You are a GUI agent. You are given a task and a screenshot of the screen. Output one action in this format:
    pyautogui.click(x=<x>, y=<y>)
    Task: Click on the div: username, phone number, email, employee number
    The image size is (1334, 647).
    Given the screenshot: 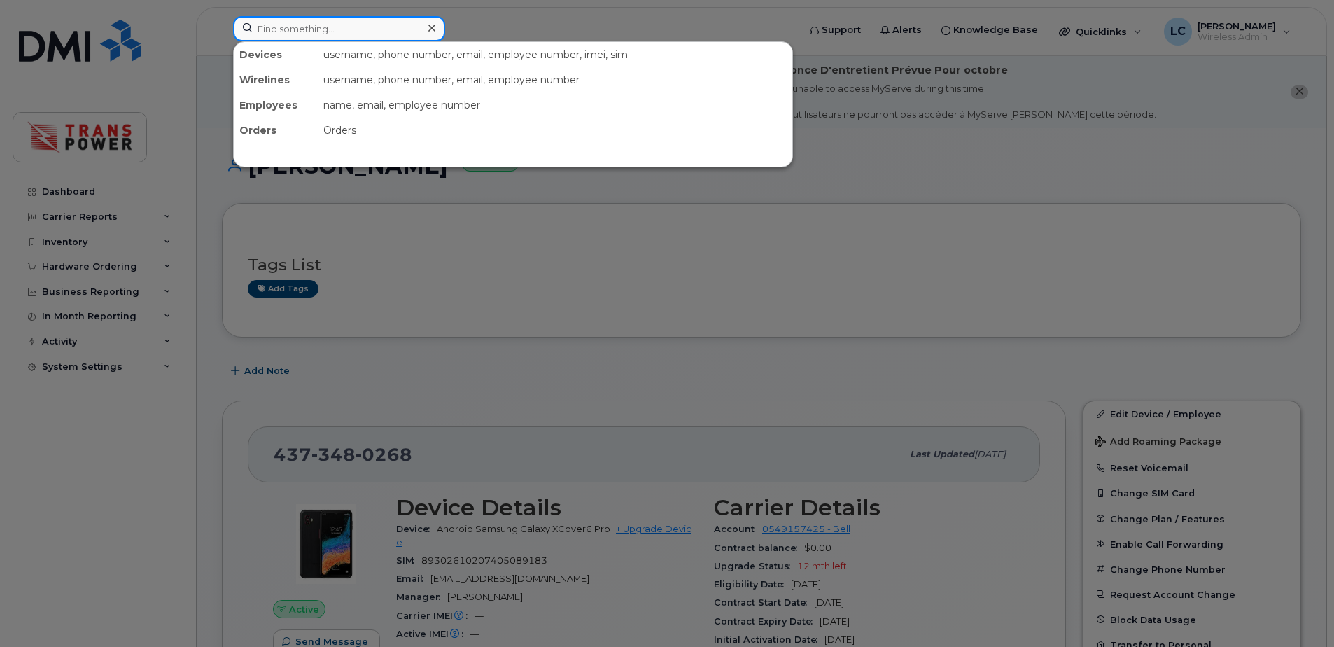 What is the action you would take?
    pyautogui.click(x=555, y=80)
    